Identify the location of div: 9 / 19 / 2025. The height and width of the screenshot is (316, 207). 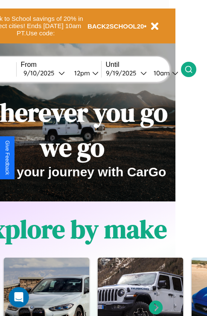
(123, 73).